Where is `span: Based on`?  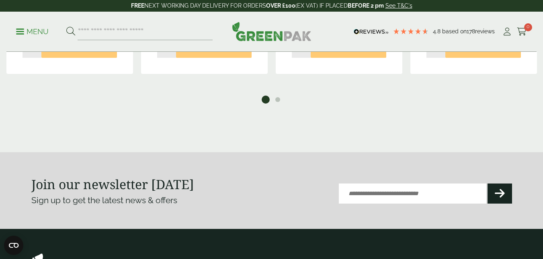
span: Based on is located at coordinates (454, 31).